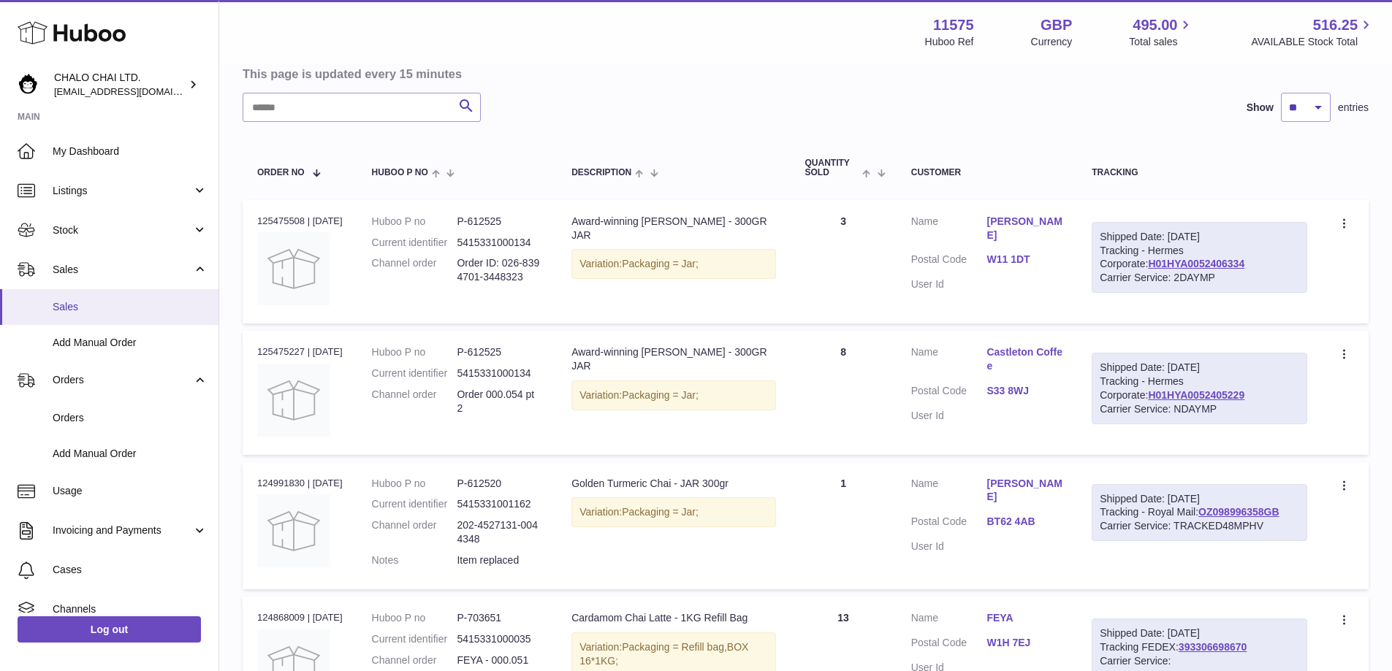 This screenshot has width=1392, height=671. What do you see at coordinates (122, 191) in the screenshot?
I see `span: Listings` at bounding box center [122, 191].